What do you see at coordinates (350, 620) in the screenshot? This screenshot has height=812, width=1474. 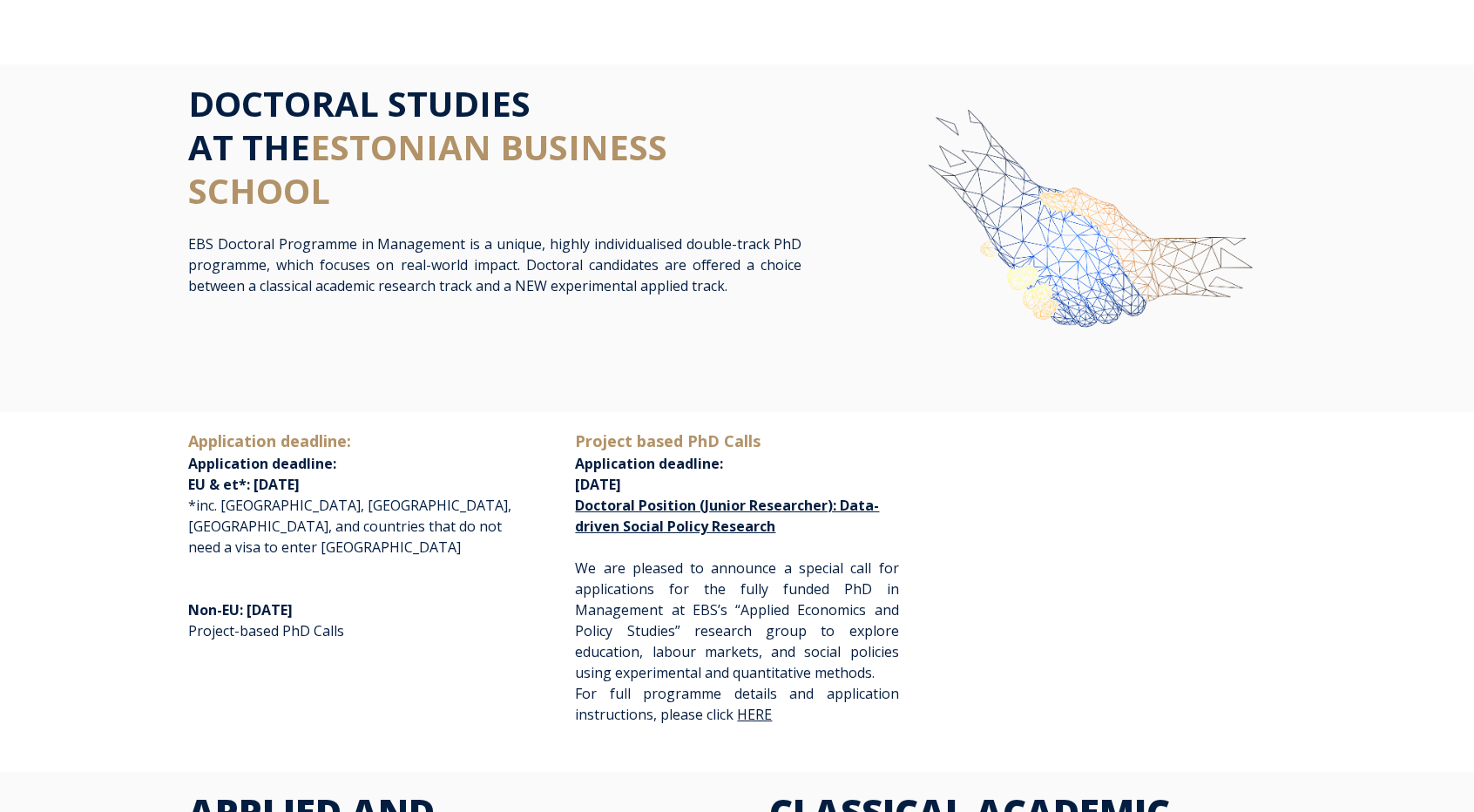 I see `p: Project-based PhD Calls` at bounding box center [350, 620].